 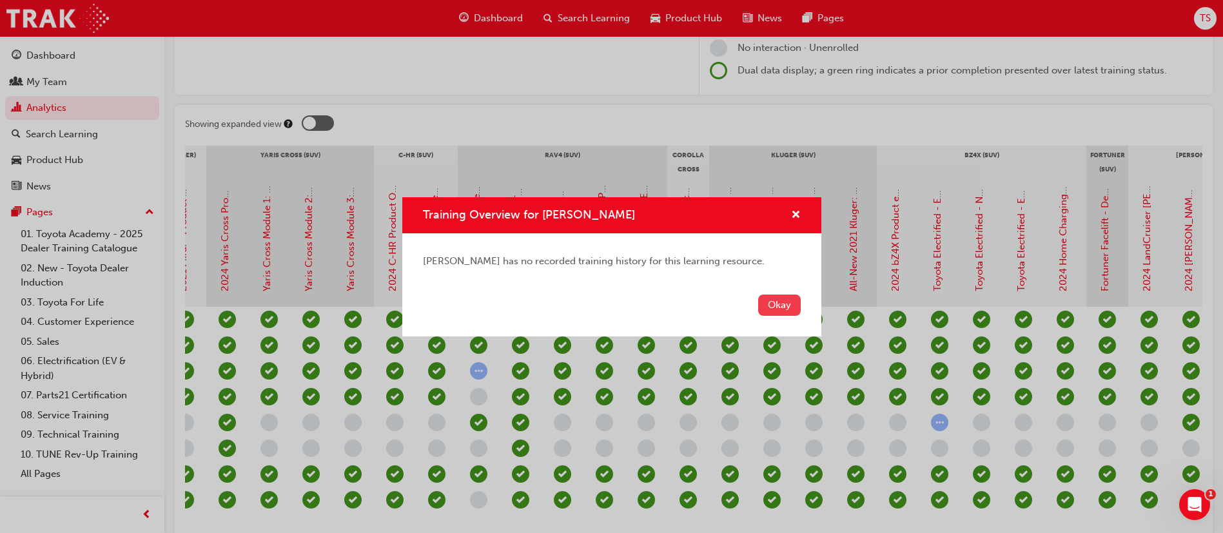 What do you see at coordinates (779, 305) in the screenshot?
I see `button: Okay` at bounding box center [779, 305].